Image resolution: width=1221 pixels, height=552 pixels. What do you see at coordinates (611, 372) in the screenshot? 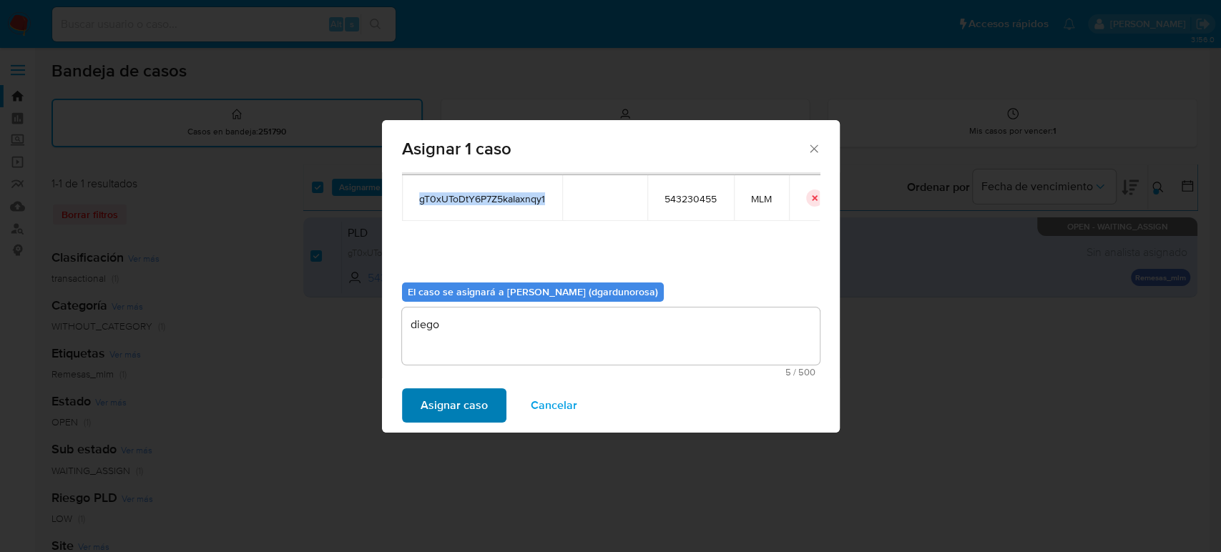
I see `span: Máximo 500 caracteres` at bounding box center [611, 372].